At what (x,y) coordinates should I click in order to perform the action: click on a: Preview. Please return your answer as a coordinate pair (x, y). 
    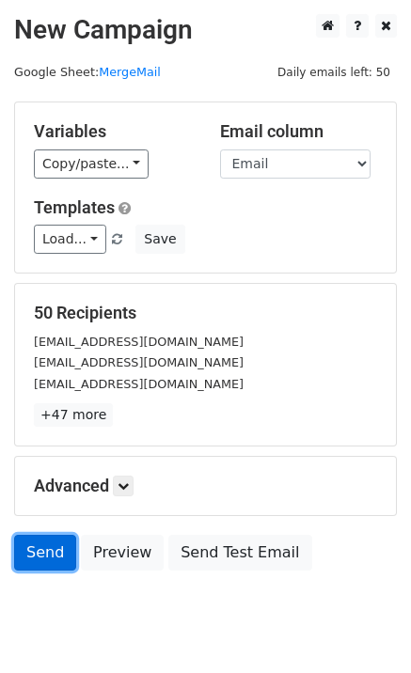
    Looking at the image, I should click on (122, 552).